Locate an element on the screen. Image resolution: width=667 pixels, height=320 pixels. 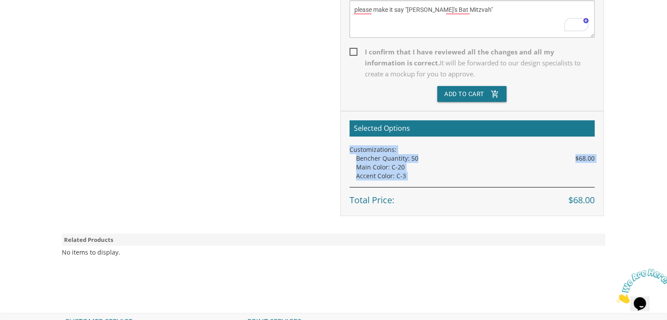
div: Accent Color: C-3 is located at coordinates (476, 176).